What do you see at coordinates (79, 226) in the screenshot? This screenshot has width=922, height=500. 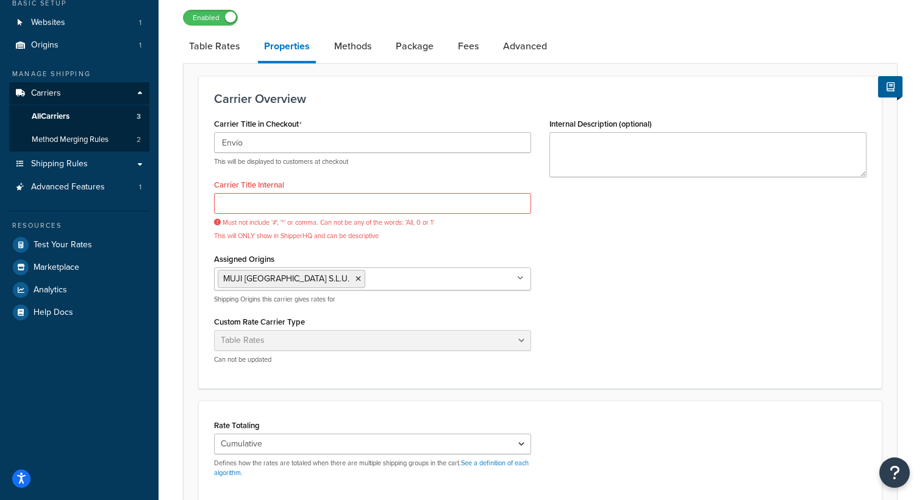 I see `div: Resources` at bounding box center [79, 226].